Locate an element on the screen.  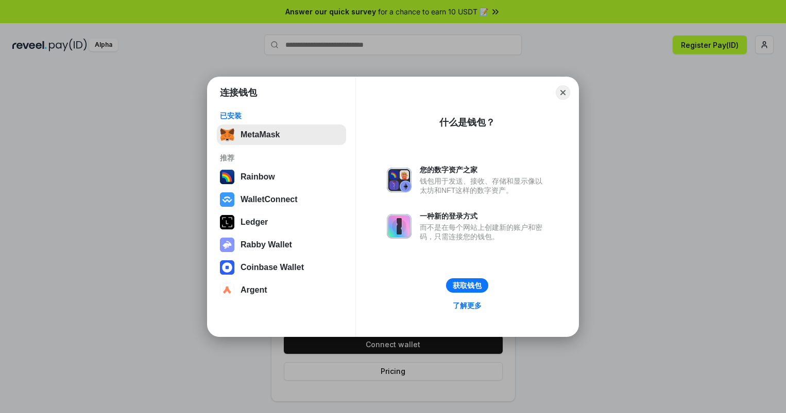
button: Rainbow is located at coordinates (281, 177).